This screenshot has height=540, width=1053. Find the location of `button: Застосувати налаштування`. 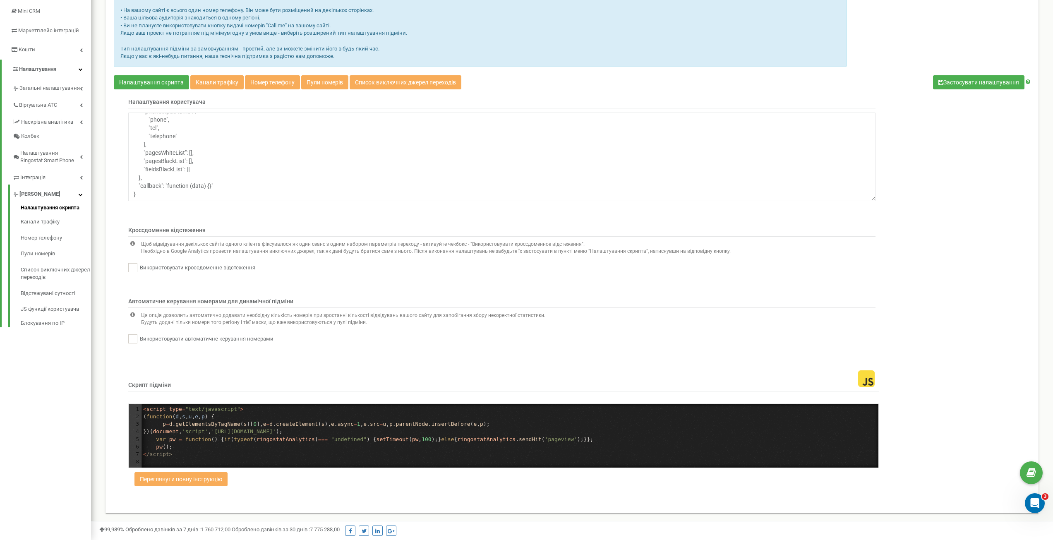

button: Застосувати налаштування is located at coordinates (979, 82).